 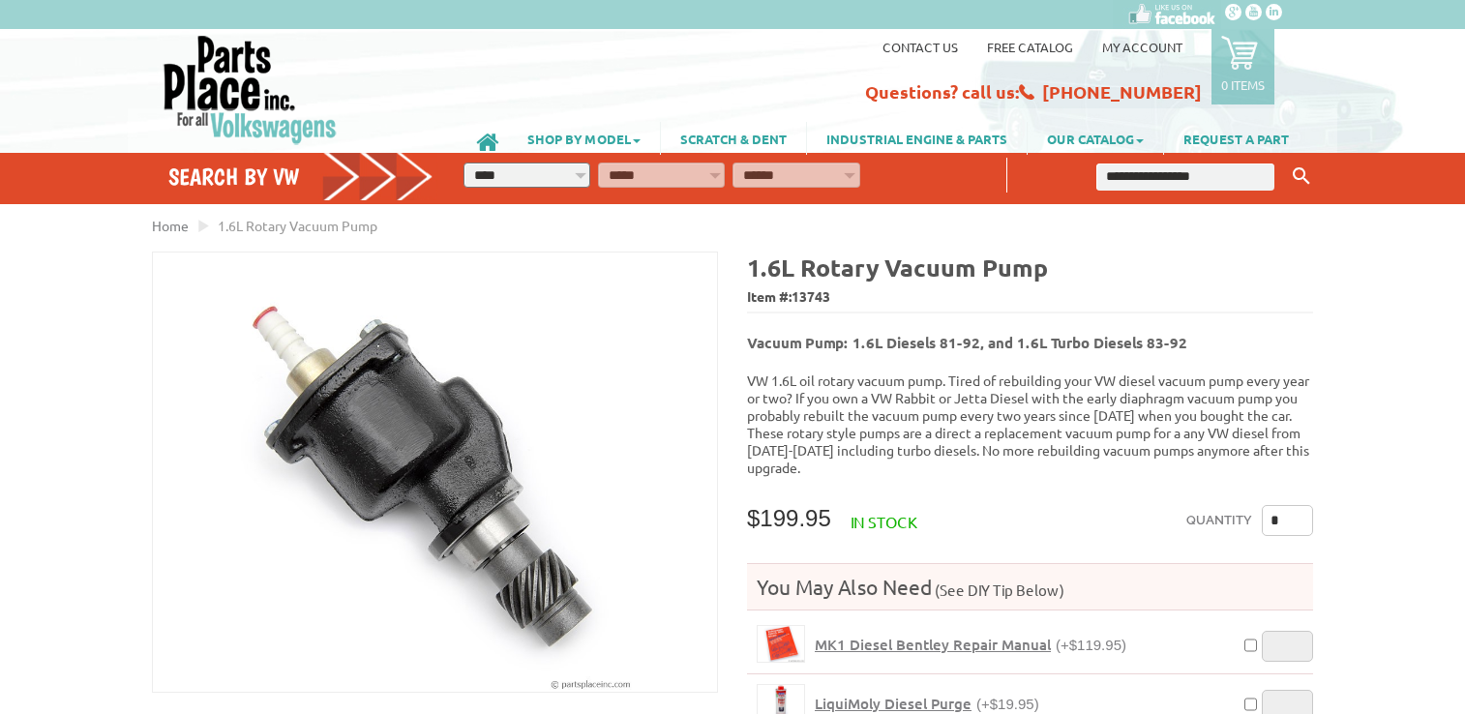 I want to click on img: Parts Place Inc!, so click(x=250, y=89).